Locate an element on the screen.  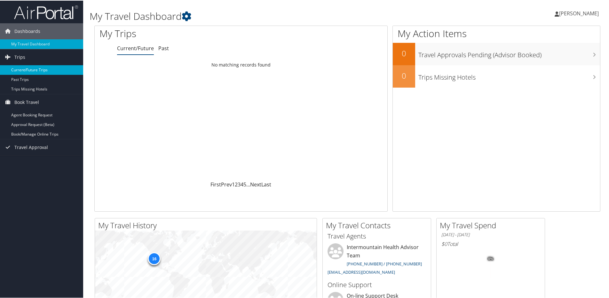
h2: My Travel History is located at coordinates (207, 225).